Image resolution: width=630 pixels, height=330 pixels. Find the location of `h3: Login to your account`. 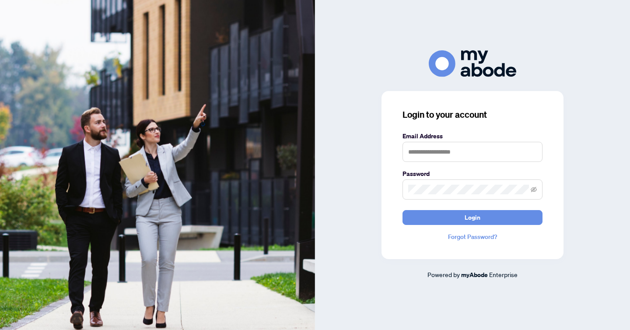

h3: Login to your account is located at coordinates (472, 115).